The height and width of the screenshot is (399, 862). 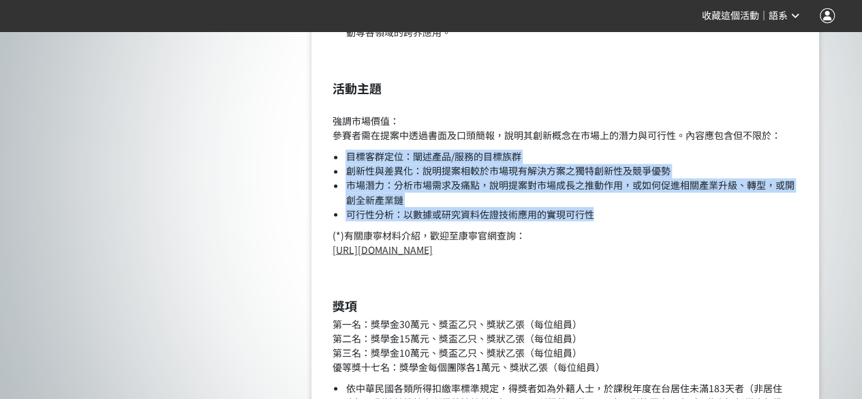 I want to click on span: 語系, so click(x=778, y=16).